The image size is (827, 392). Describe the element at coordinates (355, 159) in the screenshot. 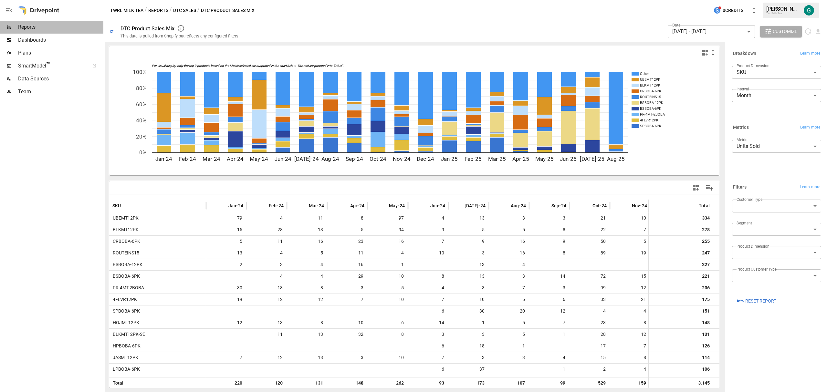

I see `text: Sep-24` at that location.